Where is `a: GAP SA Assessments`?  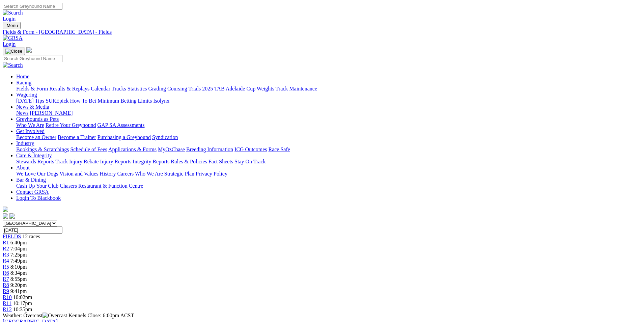
a: GAP SA Assessments is located at coordinates (121, 125).